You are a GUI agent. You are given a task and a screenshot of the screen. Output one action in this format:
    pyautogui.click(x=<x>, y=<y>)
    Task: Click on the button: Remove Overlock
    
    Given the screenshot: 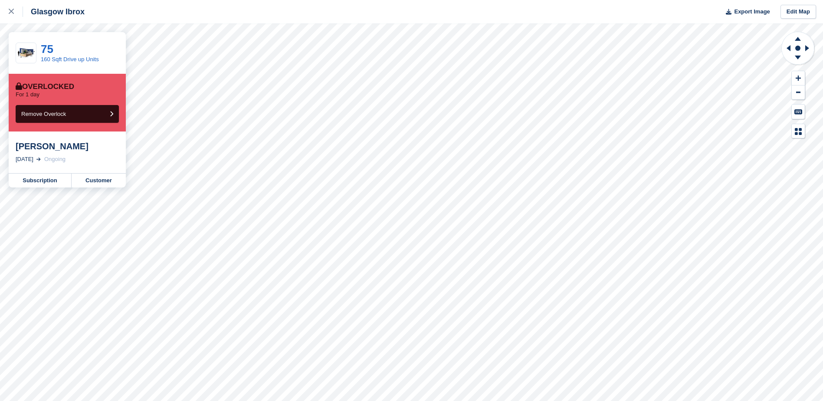 What is the action you would take?
    pyautogui.click(x=67, y=114)
    